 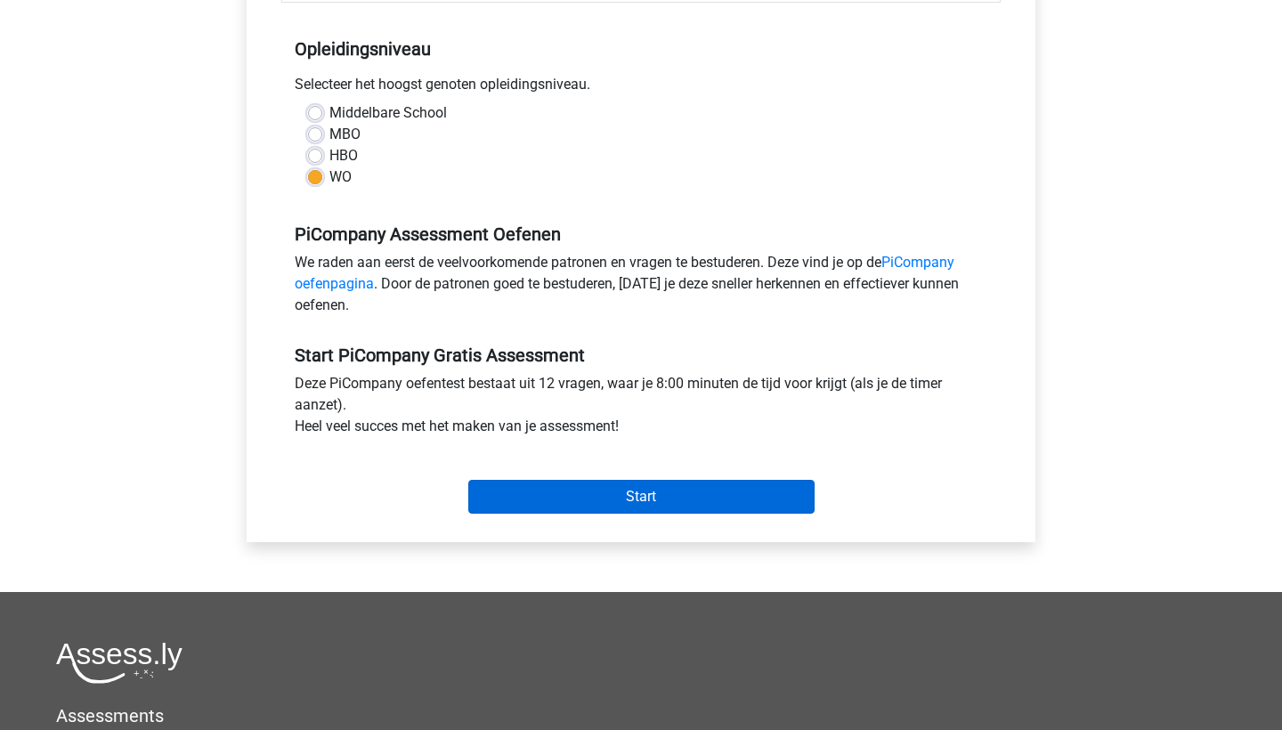 What do you see at coordinates (340, 177) in the screenshot?
I see `label: WO` at bounding box center [340, 177].